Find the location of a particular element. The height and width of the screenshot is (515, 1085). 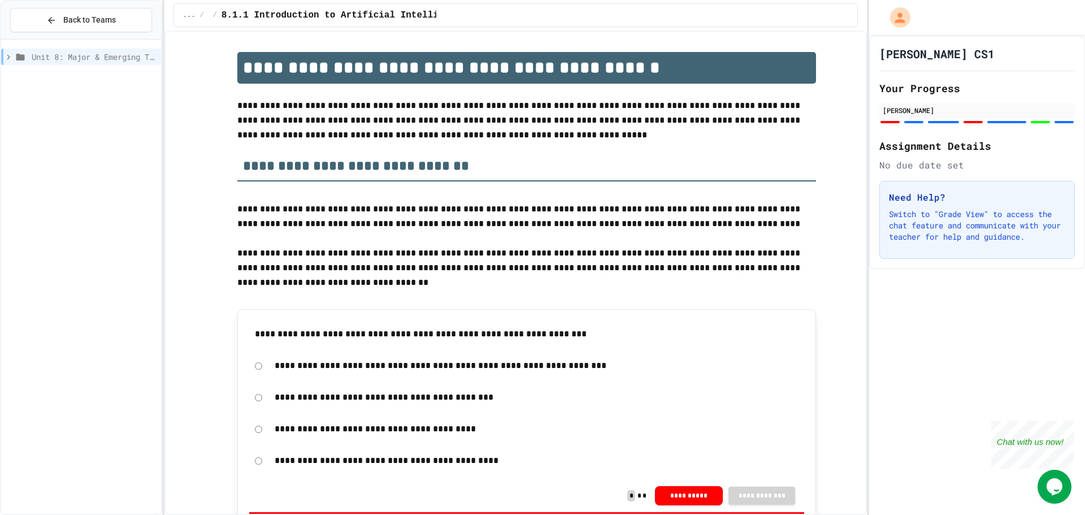

h3: Need Help? is located at coordinates (977, 197).